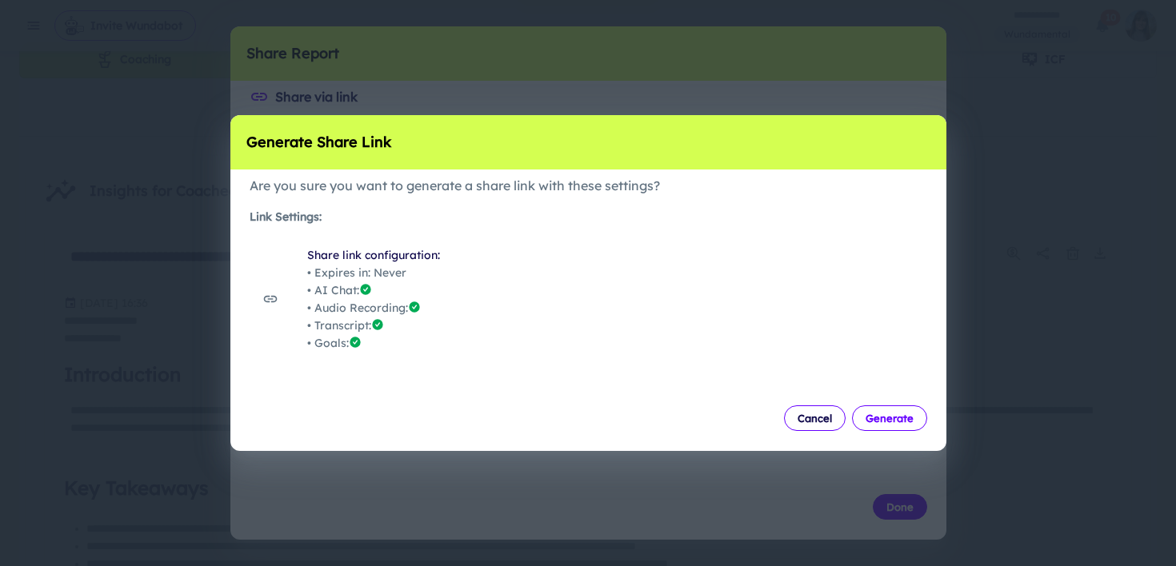 Image resolution: width=1176 pixels, height=566 pixels. Describe the element at coordinates (588, 217) in the screenshot. I see `h6: Link Settings:` at that location.